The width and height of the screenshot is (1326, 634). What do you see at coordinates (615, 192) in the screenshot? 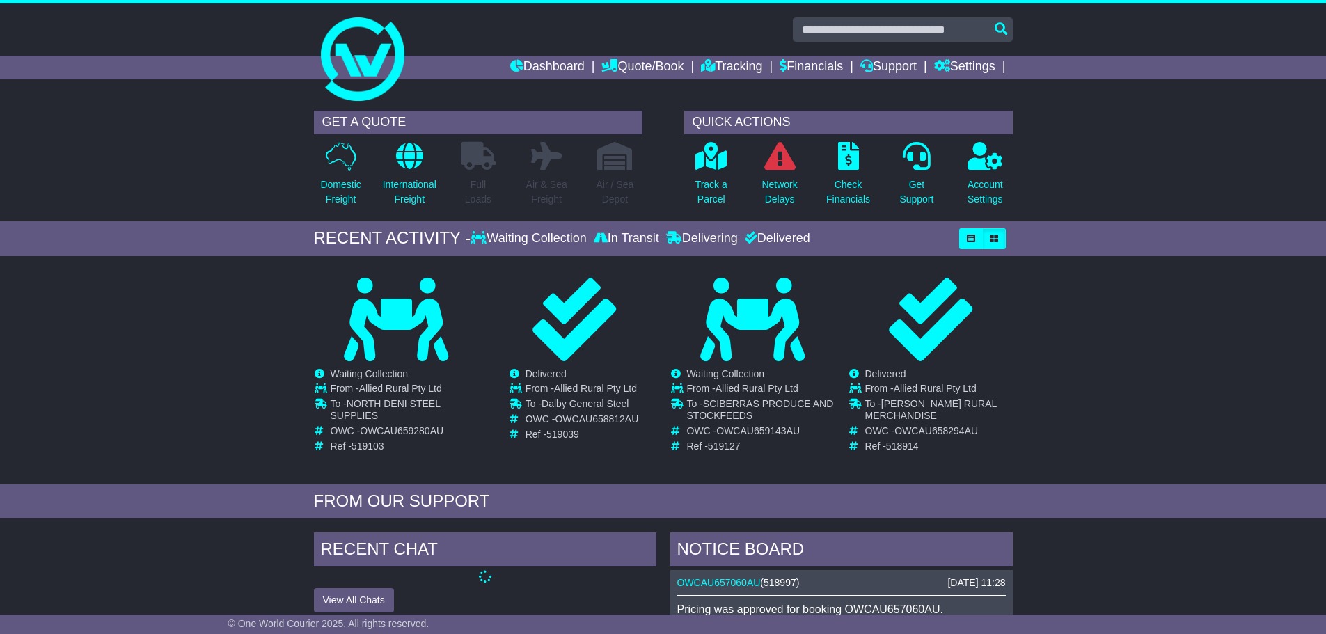
I see `p: Air / Sea Depot` at bounding box center [615, 192].